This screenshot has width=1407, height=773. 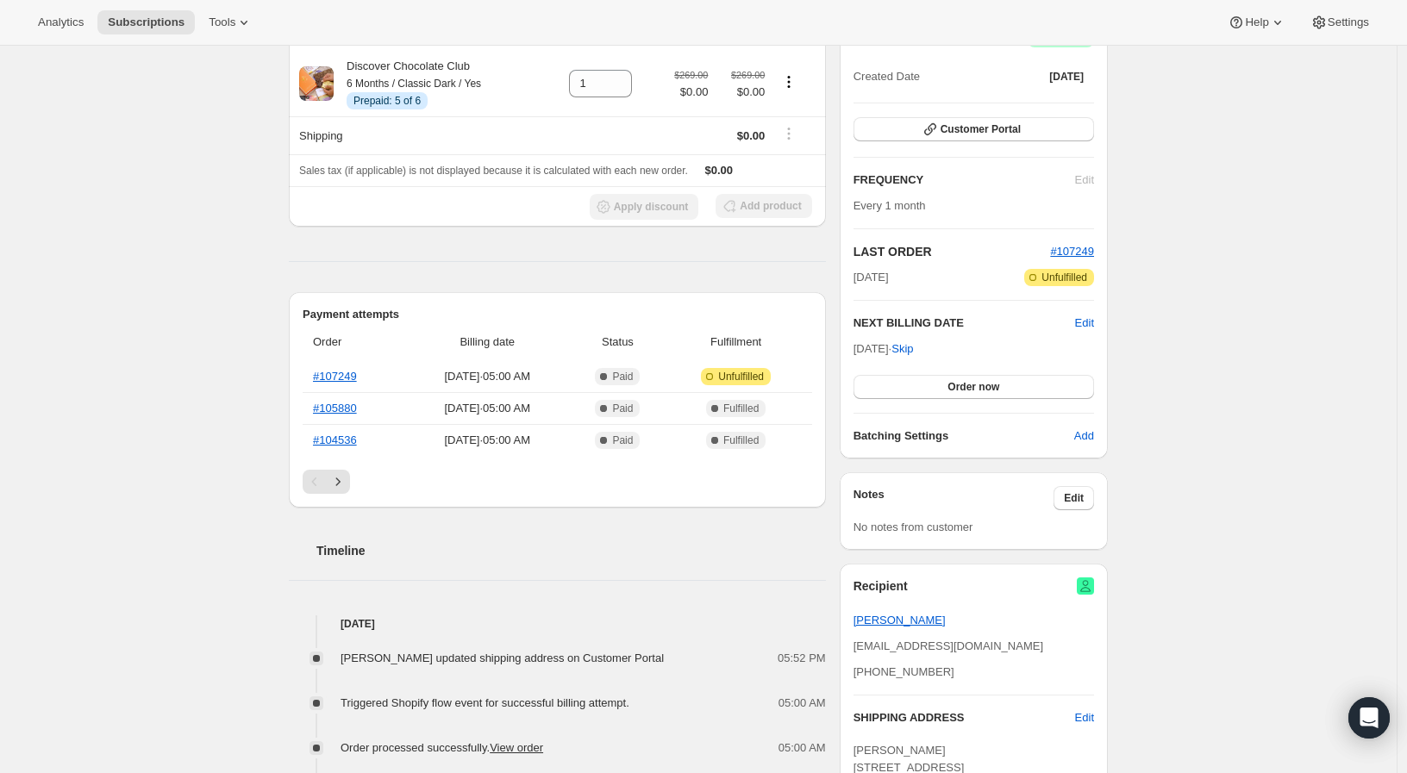 I want to click on span: Every 1 month, so click(x=890, y=205).